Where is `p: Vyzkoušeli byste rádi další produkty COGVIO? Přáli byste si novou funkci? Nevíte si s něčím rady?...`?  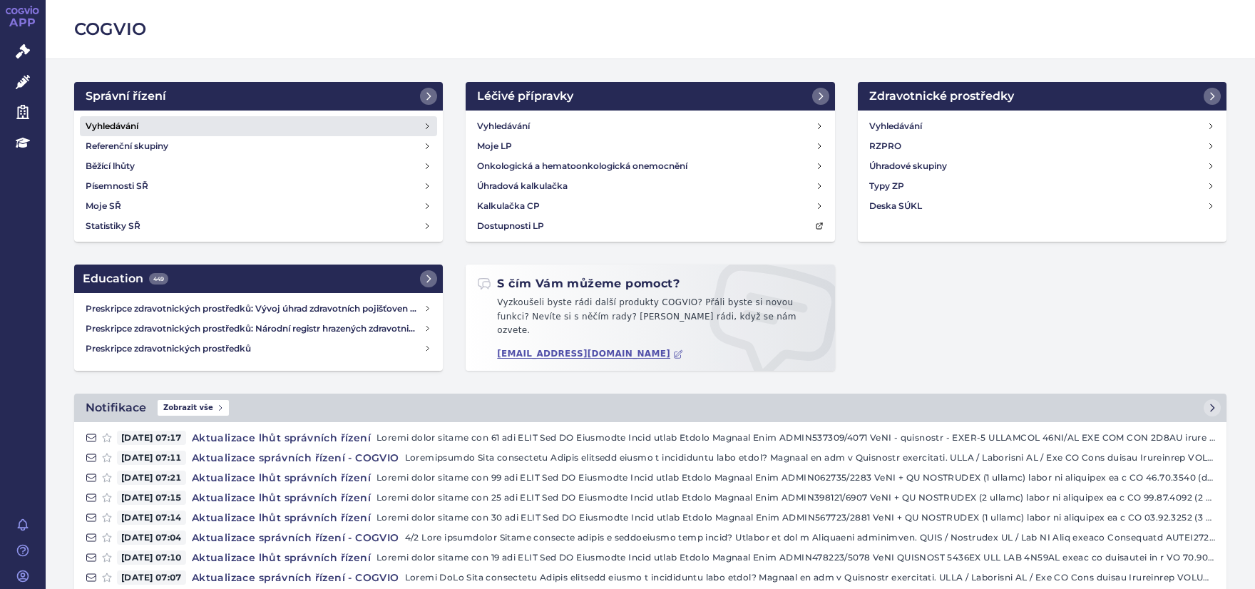
p: Vyzkoušeli byste rádi další produkty COGVIO? Přáli byste si novou funkci? Nevíte si s něčím rady?... is located at coordinates (650, 320).